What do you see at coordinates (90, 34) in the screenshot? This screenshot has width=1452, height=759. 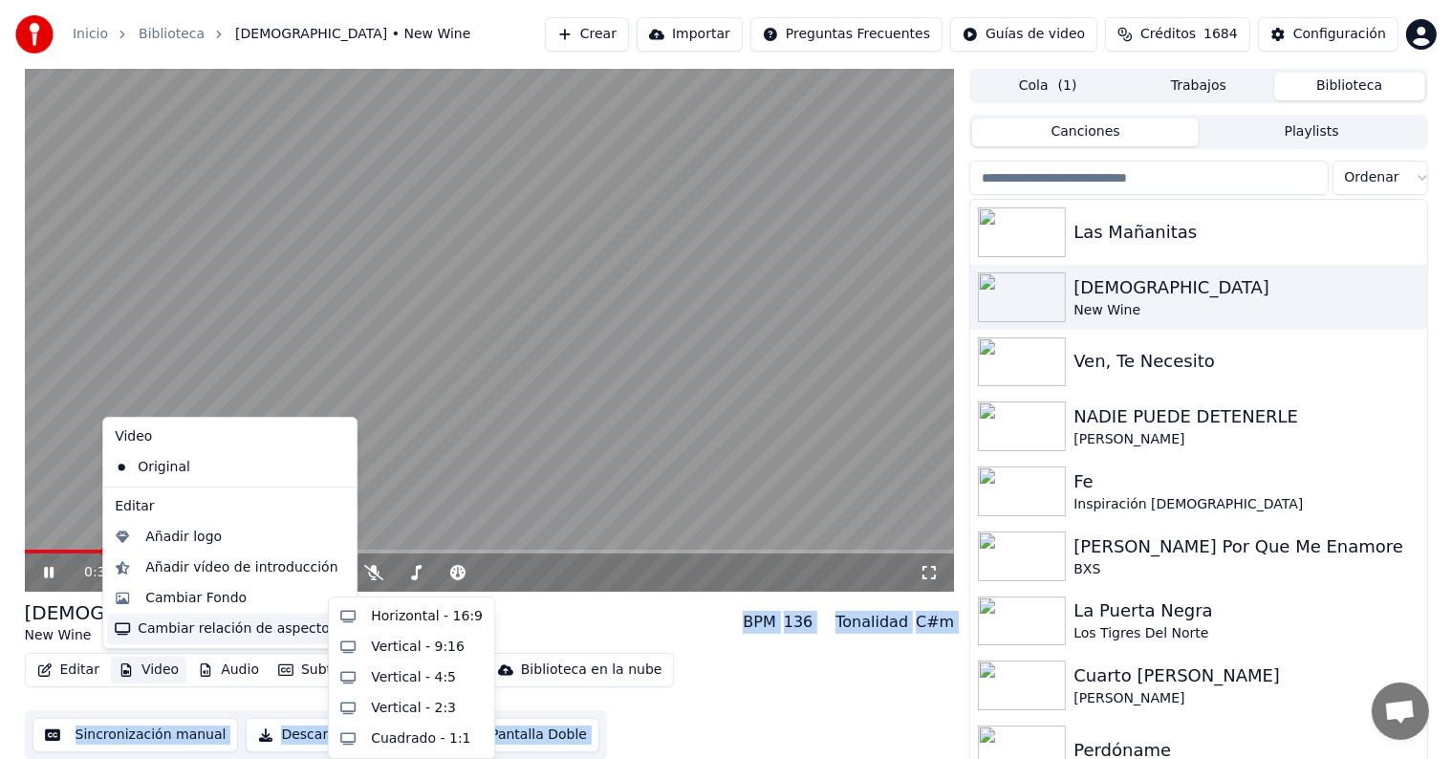 I see `a: Inicio` at bounding box center [90, 34].